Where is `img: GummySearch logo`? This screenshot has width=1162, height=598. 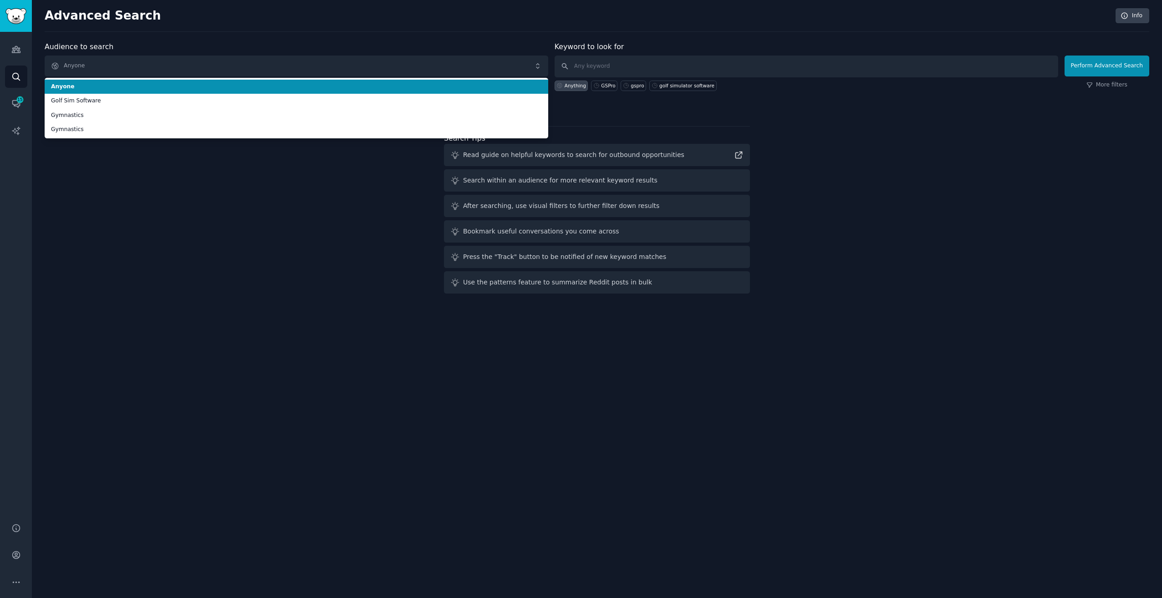 img: GummySearch logo is located at coordinates (16, 16).